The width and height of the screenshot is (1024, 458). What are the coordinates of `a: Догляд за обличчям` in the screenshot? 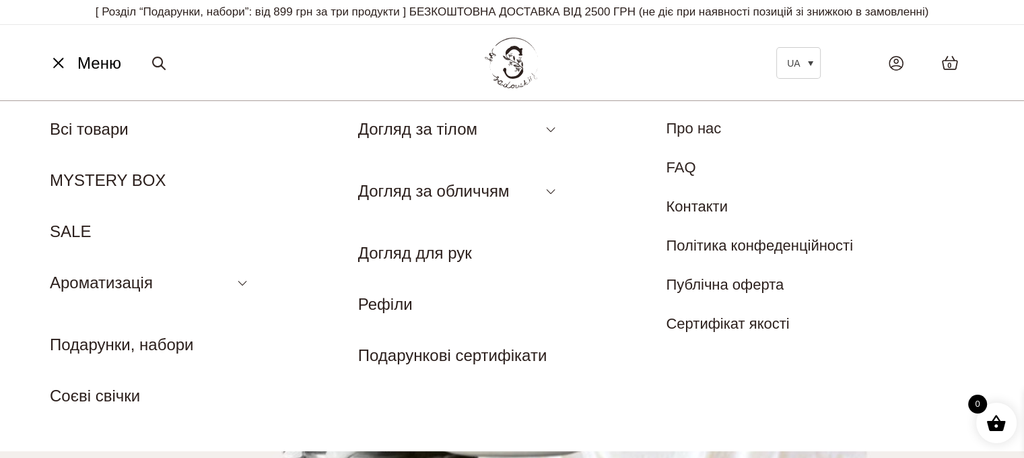 It's located at (434, 191).